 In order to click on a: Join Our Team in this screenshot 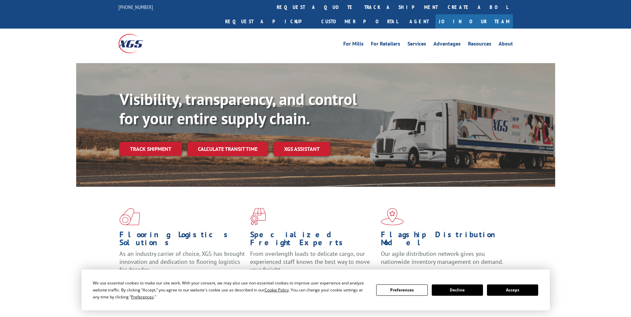, I will do `click(474, 21)`.